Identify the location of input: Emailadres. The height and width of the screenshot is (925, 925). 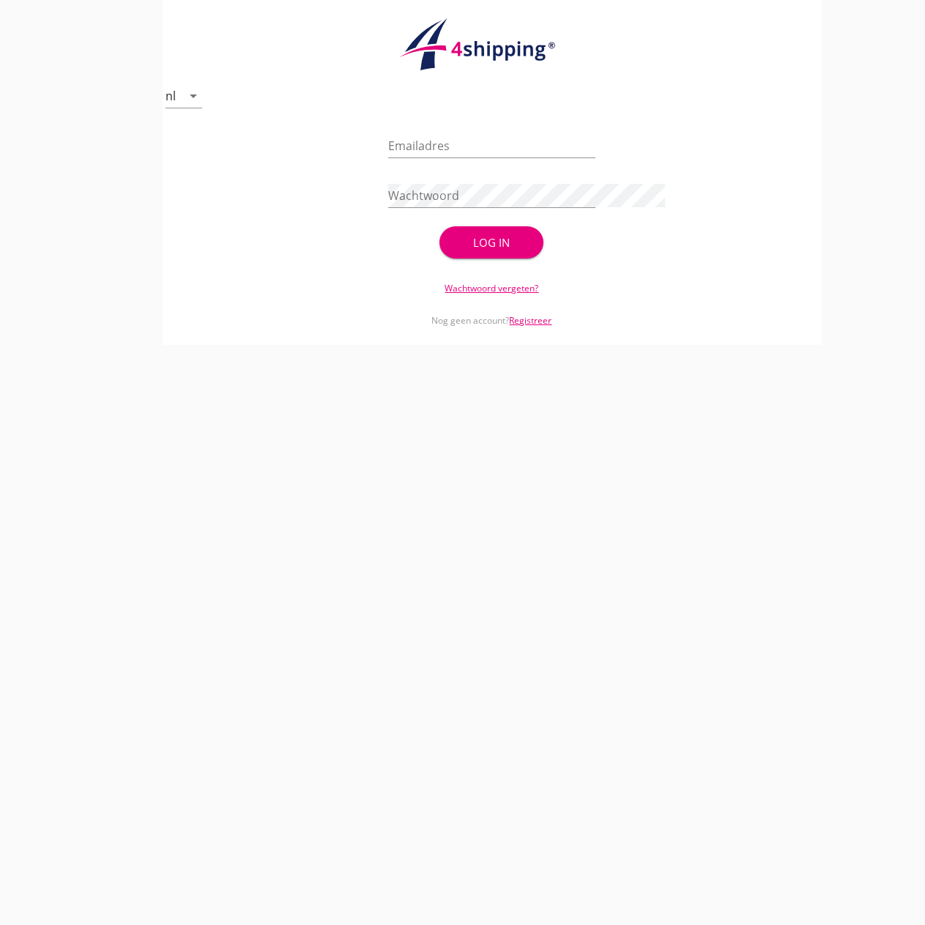
(492, 146).